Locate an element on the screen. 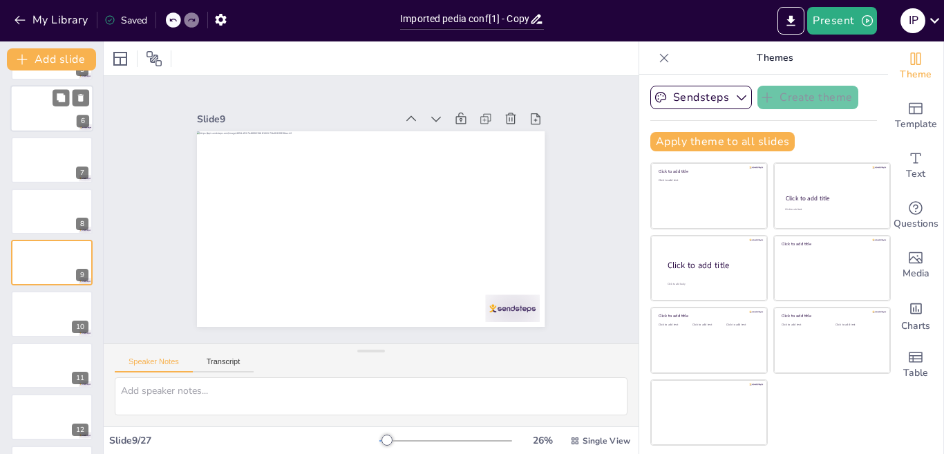 This screenshot has height=454, width=944. button: Transcript is located at coordinates (223, 365).